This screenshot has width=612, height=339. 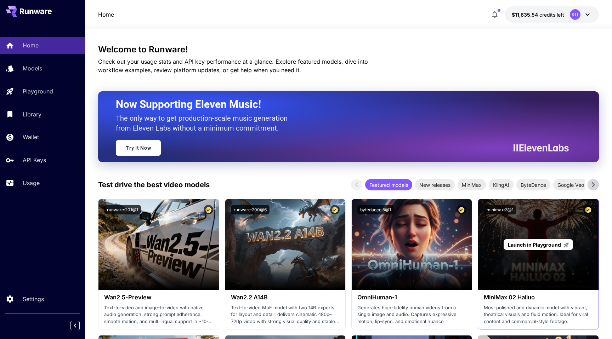 I want to click on p: Usage, so click(x=31, y=183).